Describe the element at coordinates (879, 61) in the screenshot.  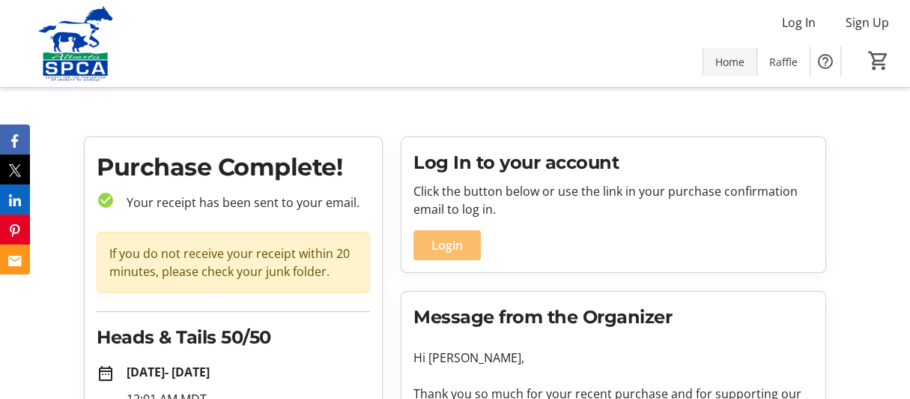
I see `button: Cart` at that location.